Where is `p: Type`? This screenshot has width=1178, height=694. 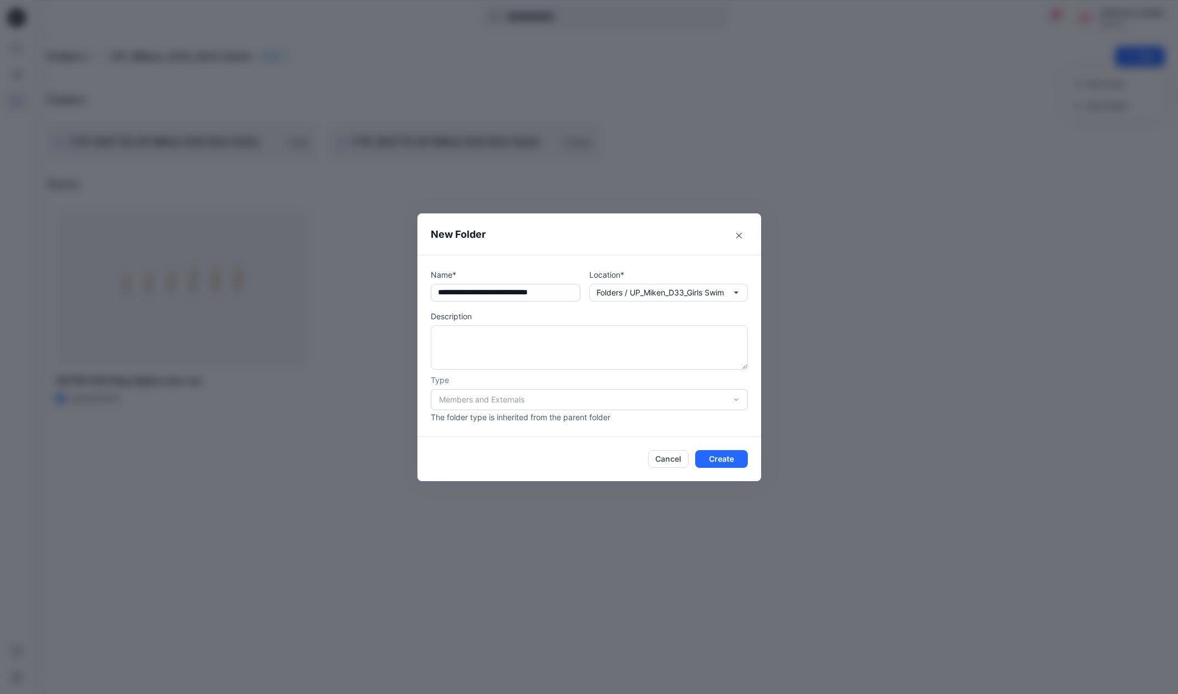 p: Type is located at coordinates (589, 380).